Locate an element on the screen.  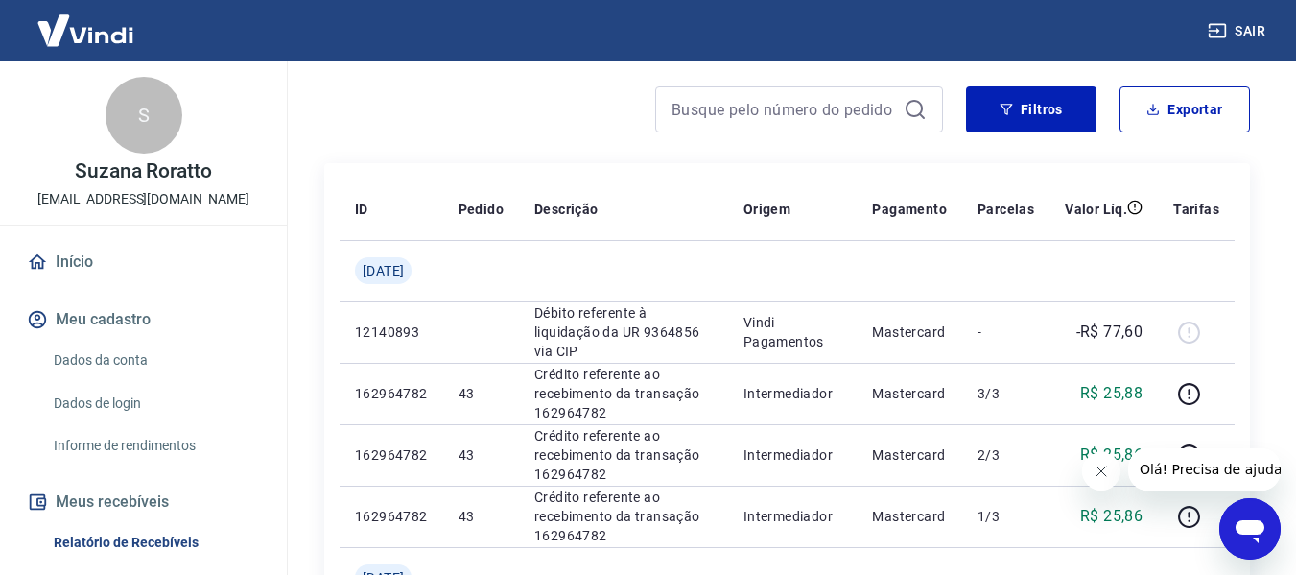
a: Dados de login is located at coordinates (154, 403).